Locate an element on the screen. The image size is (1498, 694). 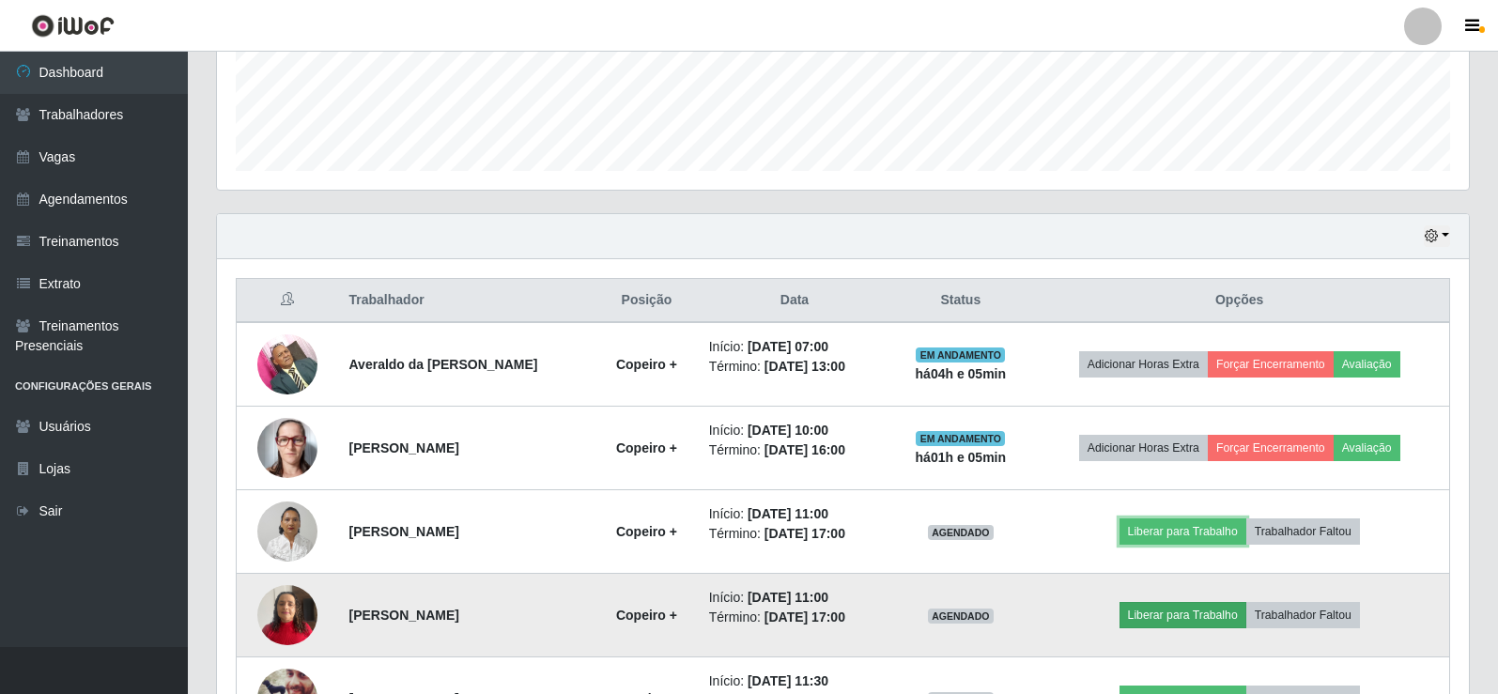
th: Status is located at coordinates (960, 301).